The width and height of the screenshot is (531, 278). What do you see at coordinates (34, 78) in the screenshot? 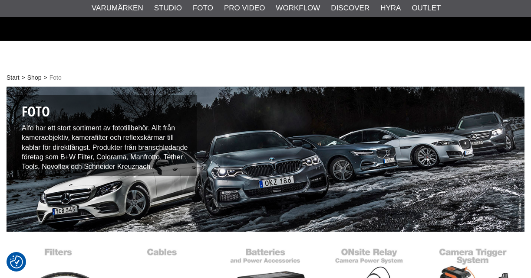
I see `a: Shop` at bounding box center [34, 78].